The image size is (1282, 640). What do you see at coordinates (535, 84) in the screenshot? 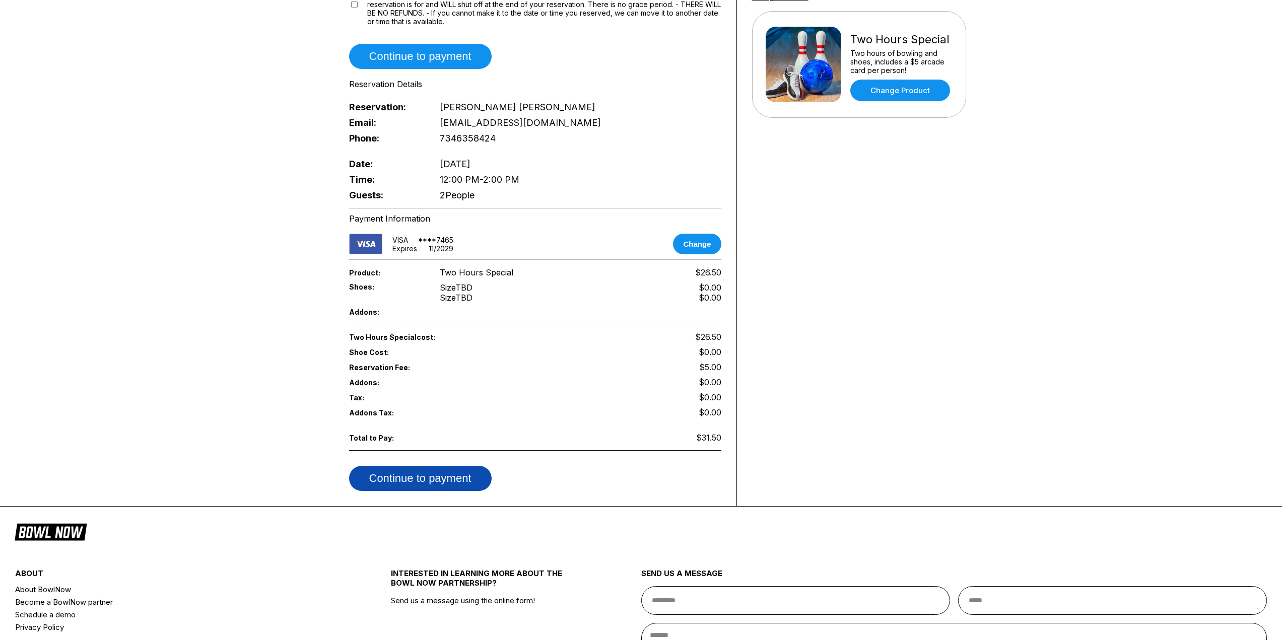
I see `div: Reservation Details` at bounding box center [535, 84].